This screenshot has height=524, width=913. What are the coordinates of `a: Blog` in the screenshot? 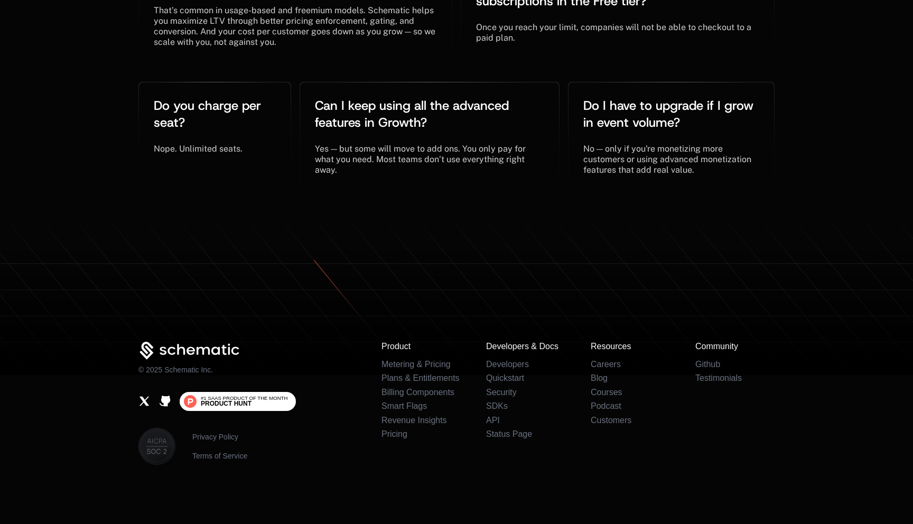 It's located at (599, 378).